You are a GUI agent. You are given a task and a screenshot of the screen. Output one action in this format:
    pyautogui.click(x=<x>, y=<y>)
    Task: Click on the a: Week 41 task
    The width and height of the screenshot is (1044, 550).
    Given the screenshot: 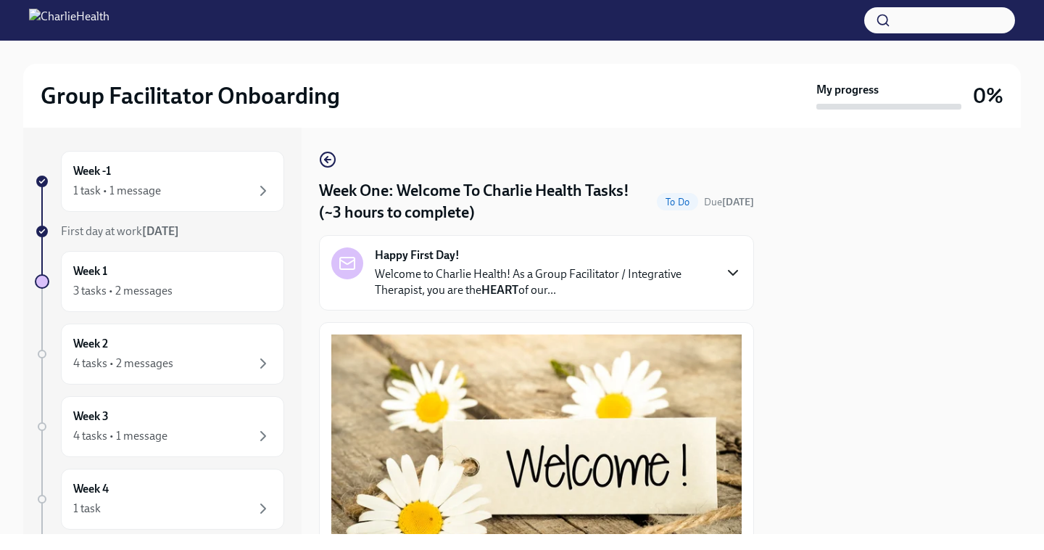 What is the action you would take?
    pyautogui.click(x=160, y=499)
    